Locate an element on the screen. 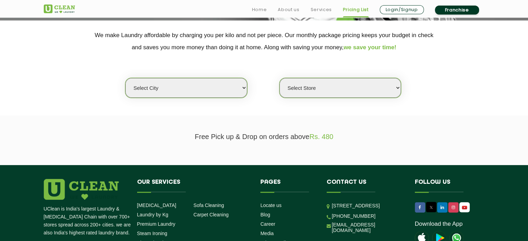  a: Laundry by Kg is located at coordinates (153, 215).